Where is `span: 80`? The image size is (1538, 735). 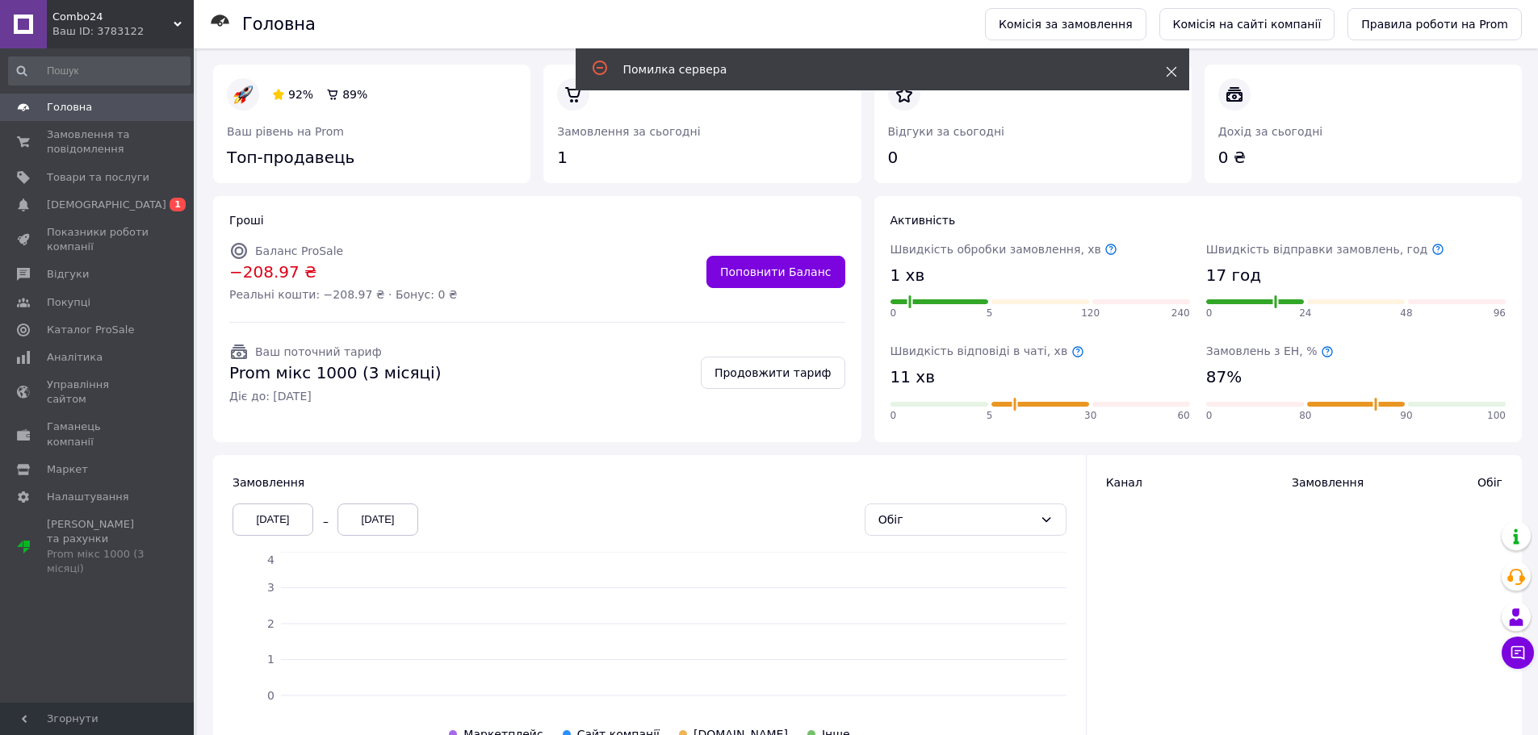 span: 80 is located at coordinates (1305, 416).